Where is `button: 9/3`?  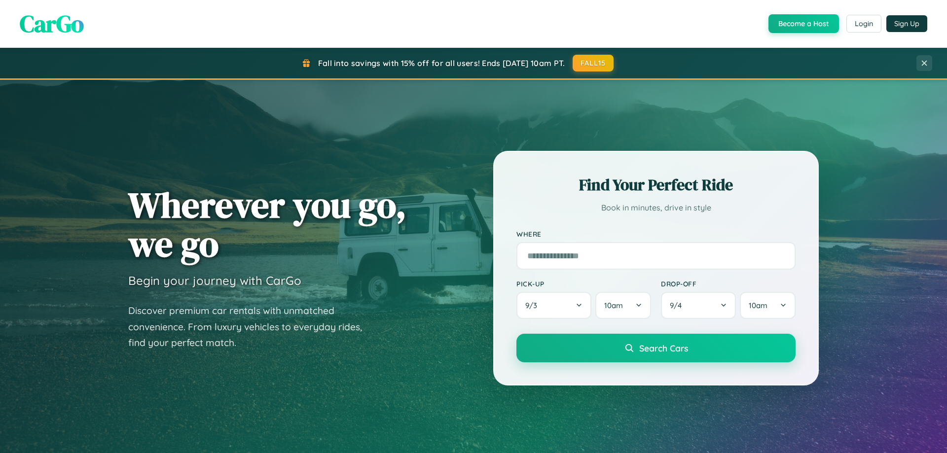
button: 9/3 is located at coordinates (554, 305).